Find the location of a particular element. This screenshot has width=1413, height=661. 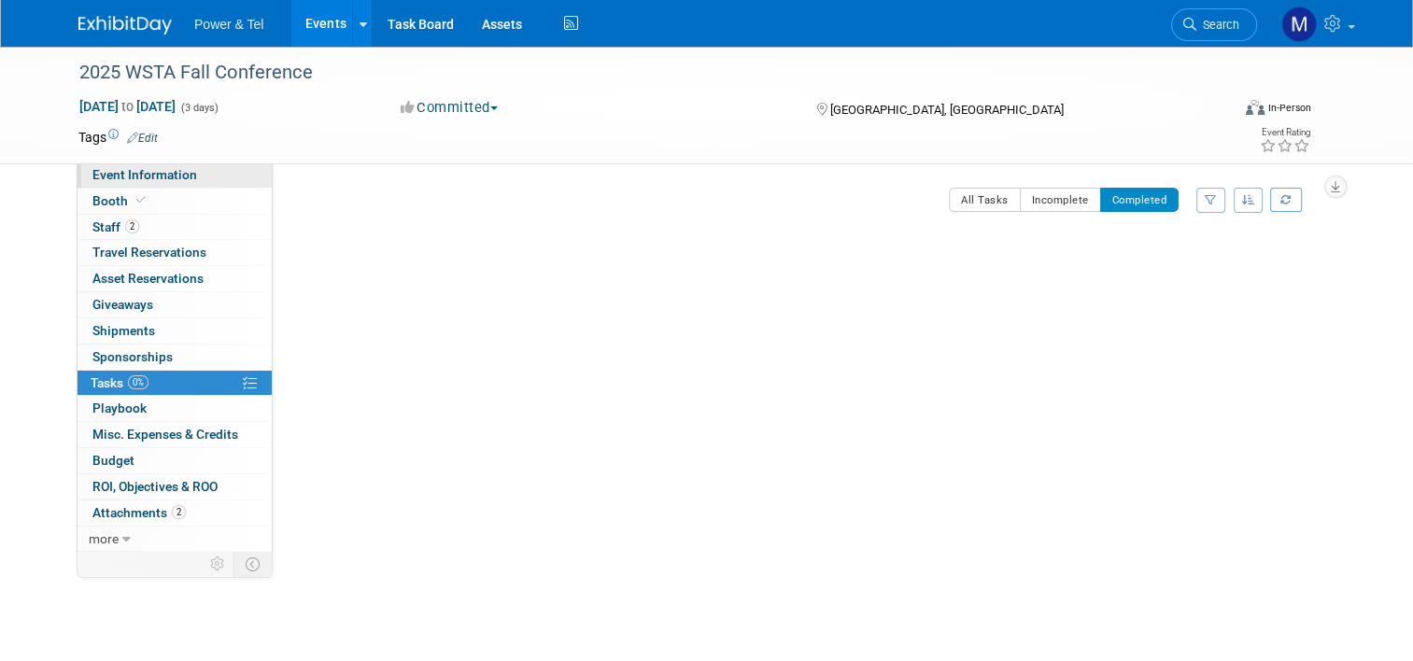

span: Event Information is located at coordinates (145, 175).